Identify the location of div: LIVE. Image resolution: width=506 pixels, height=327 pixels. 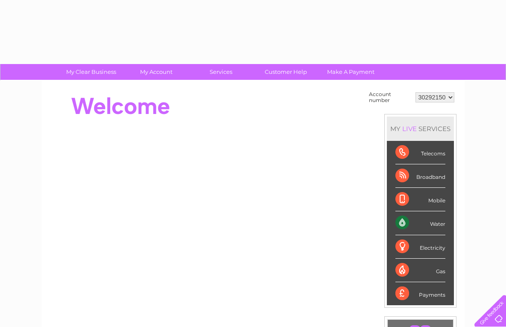
(409, 128).